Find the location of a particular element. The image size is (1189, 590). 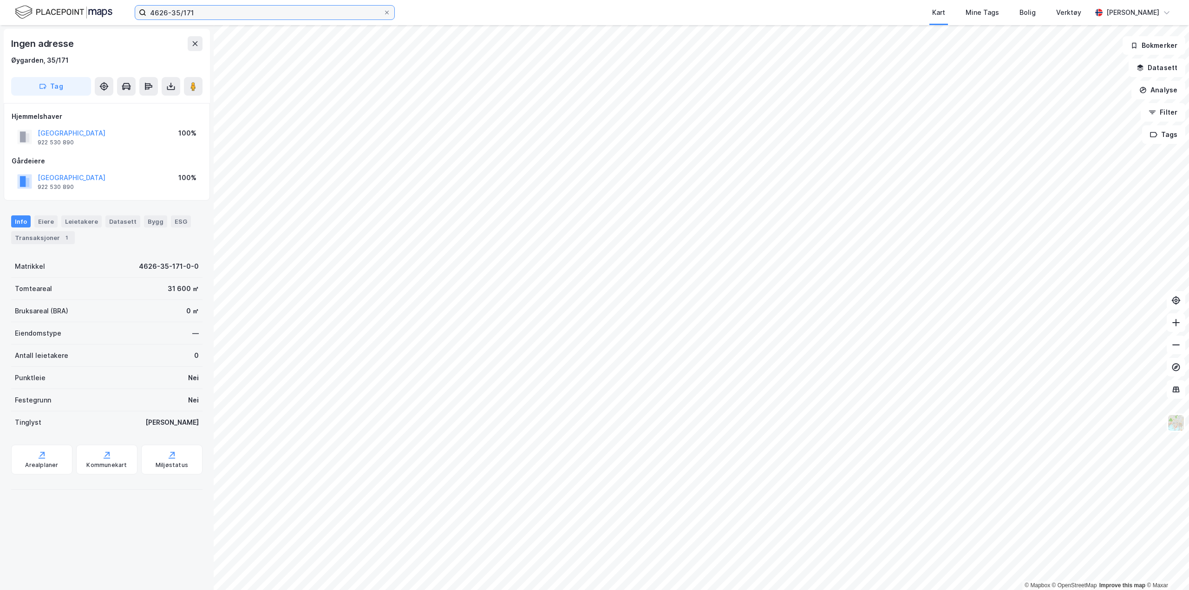

div: Tinglyst is located at coordinates (28, 423).